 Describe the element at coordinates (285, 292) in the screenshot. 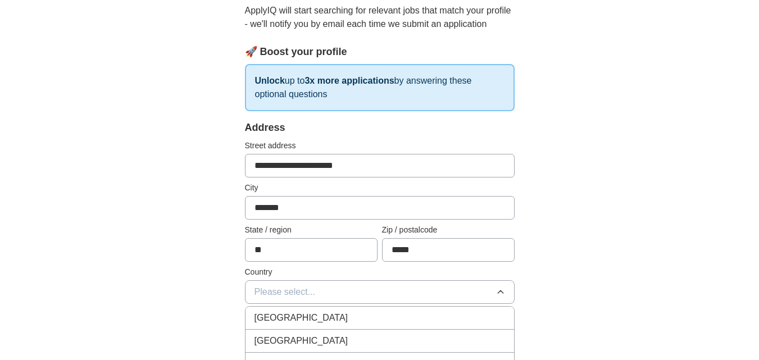

I see `span: Please select...` at that location.